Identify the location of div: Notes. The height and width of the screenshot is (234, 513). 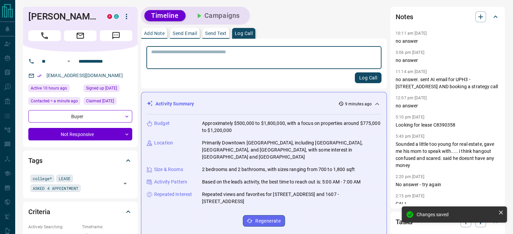
(447, 17).